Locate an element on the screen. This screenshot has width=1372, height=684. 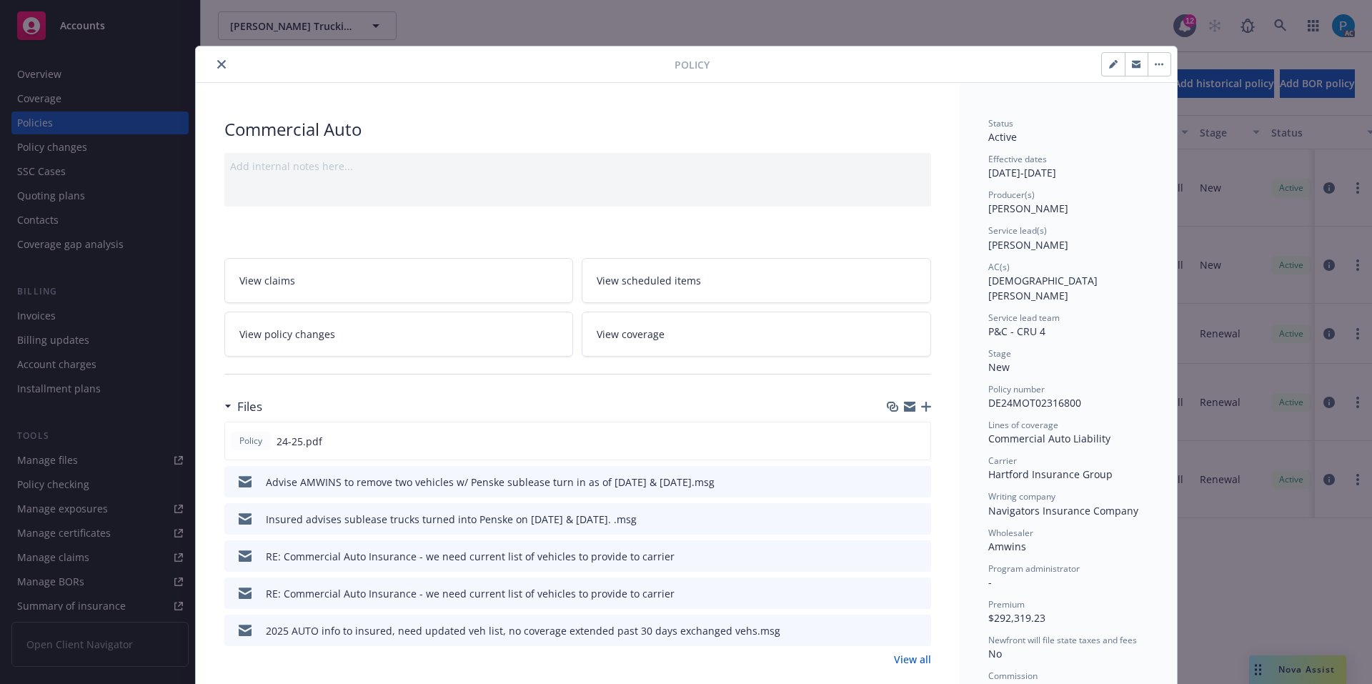
span: Effective dates is located at coordinates (1018, 159).